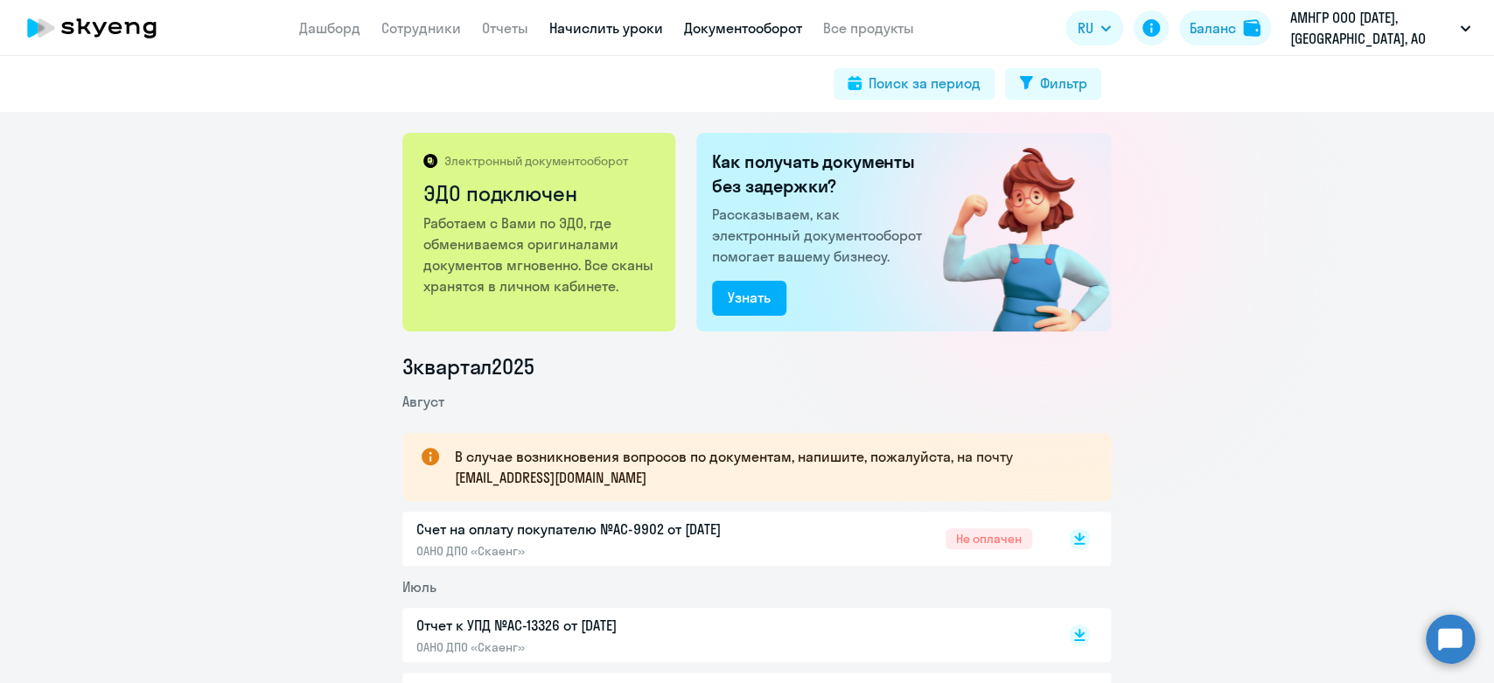 Image resolution: width=1494 pixels, height=683 pixels. I want to click on button: RU, so click(1094, 28).